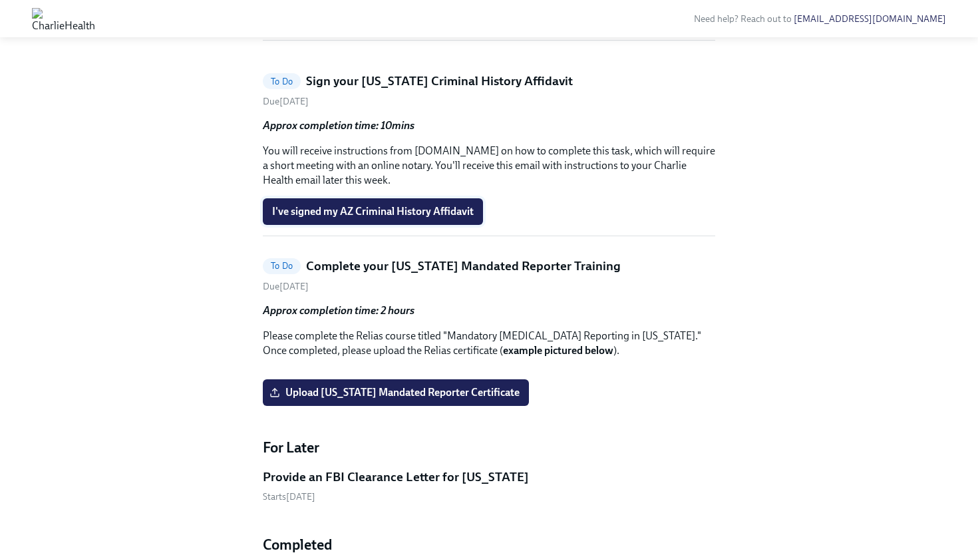 The height and width of the screenshot is (553, 978). What do you see at coordinates (820, 19) in the screenshot?
I see `span: Need help? Reach out to` at bounding box center [820, 19].